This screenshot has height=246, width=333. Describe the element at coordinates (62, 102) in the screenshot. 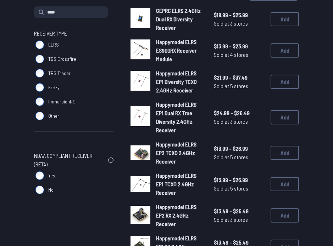

I see `span: ImmersionRC` at that location.